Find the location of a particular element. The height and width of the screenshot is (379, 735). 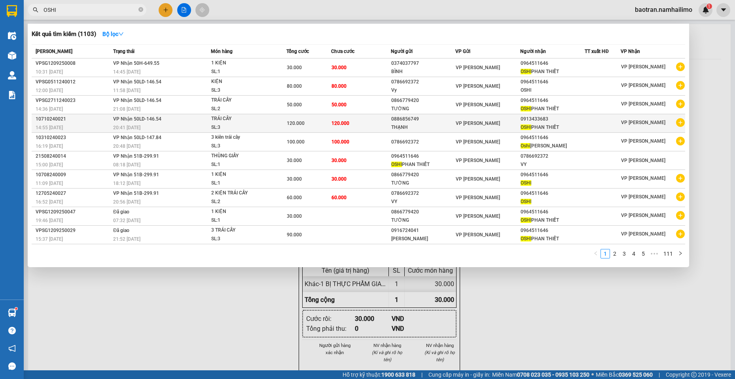

span: 90.000 is located at coordinates (294, 235).